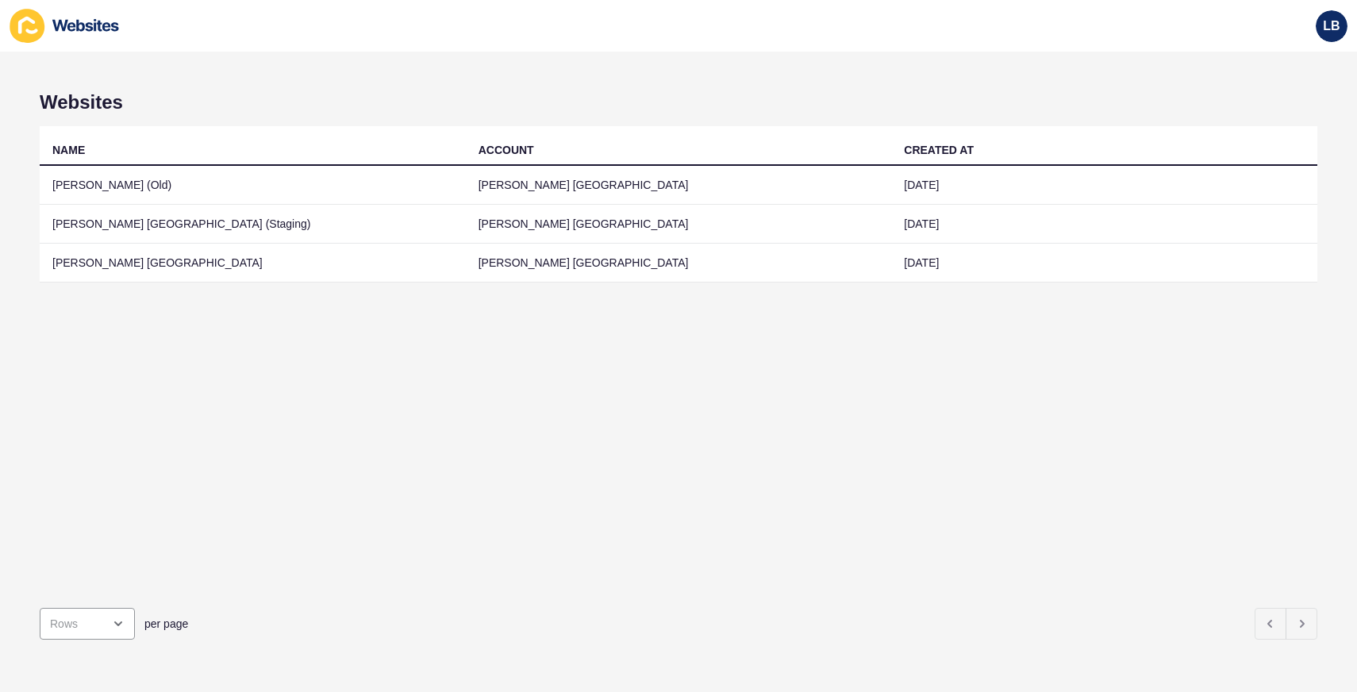 The height and width of the screenshot is (692, 1357). I want to click on div: NAME, so click(68, 150).